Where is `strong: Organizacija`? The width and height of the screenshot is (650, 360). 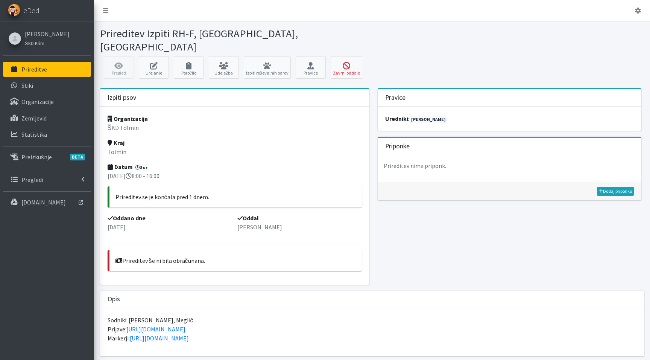 strong: Organizacija is located at coordinates (128, 119).